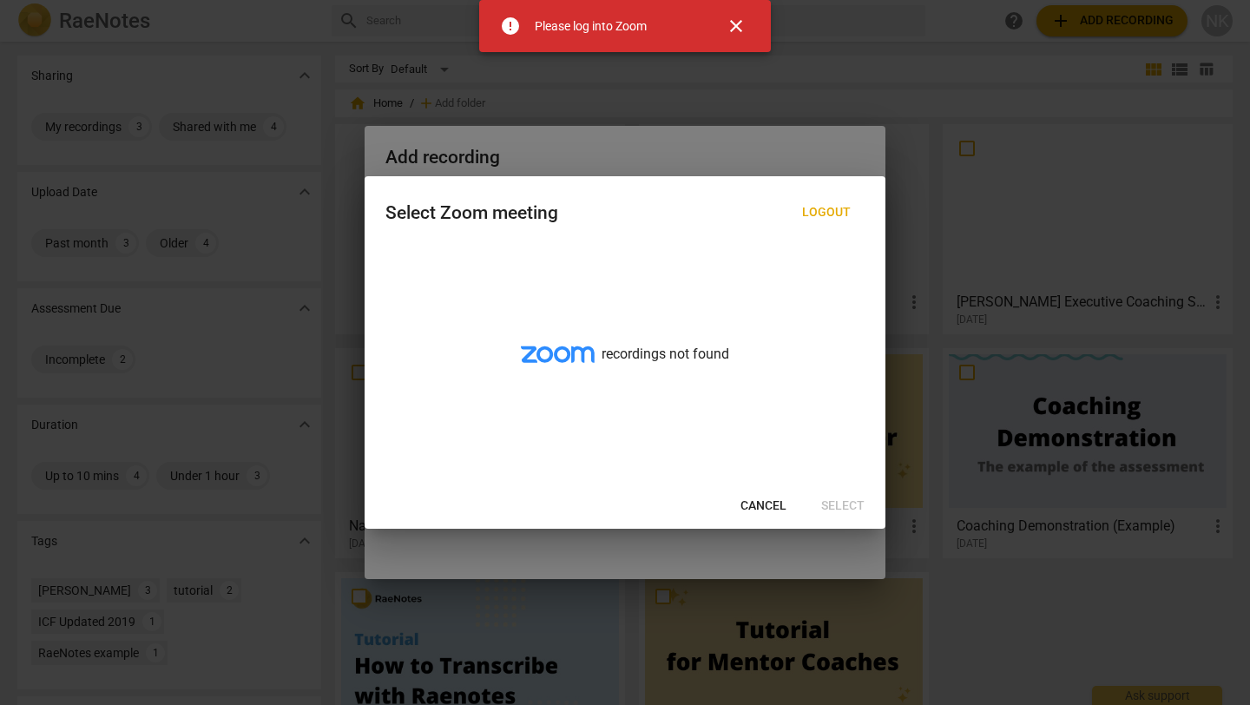 Image resolution: width=1250 pixels, height=705 pixels. Describe the element at coordinates (471, 213) in the screenshot. I see `div: Select Zoom meeting` at that location.